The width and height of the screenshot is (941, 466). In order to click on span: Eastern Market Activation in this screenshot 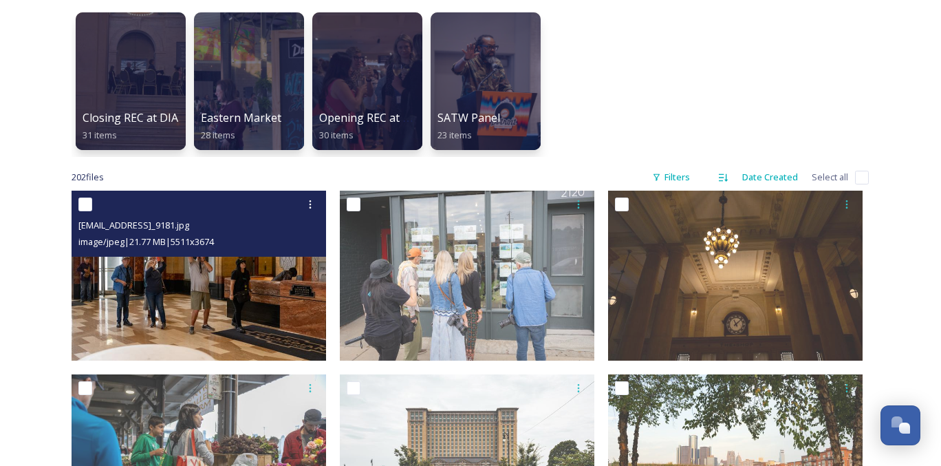, I will do `click(268, 118)`.